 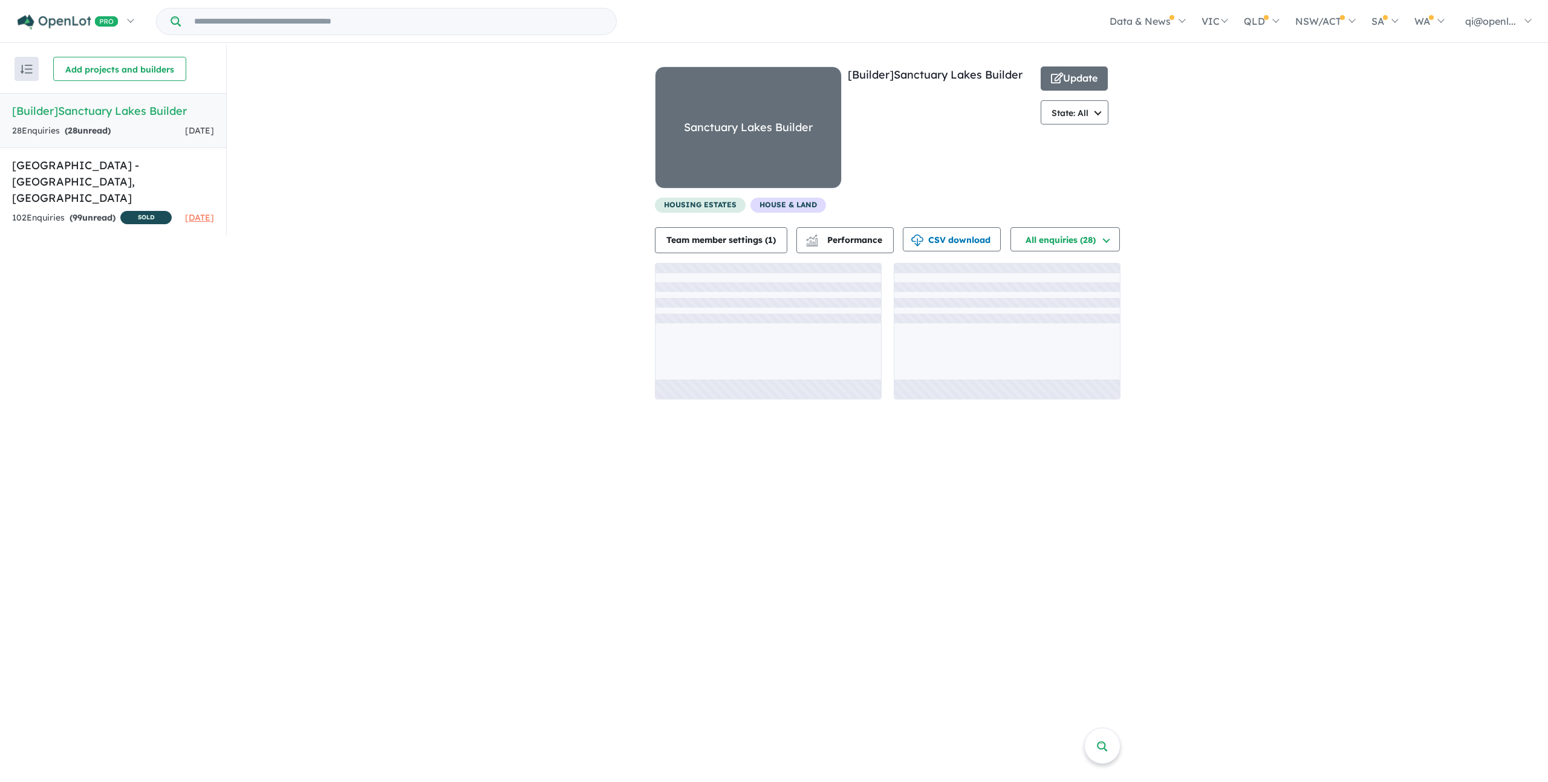 What do you see at coordinates (68, 22) in the screenshot?
I see `img: Openlot PRO Logo White` at bounding box center [68, 22].